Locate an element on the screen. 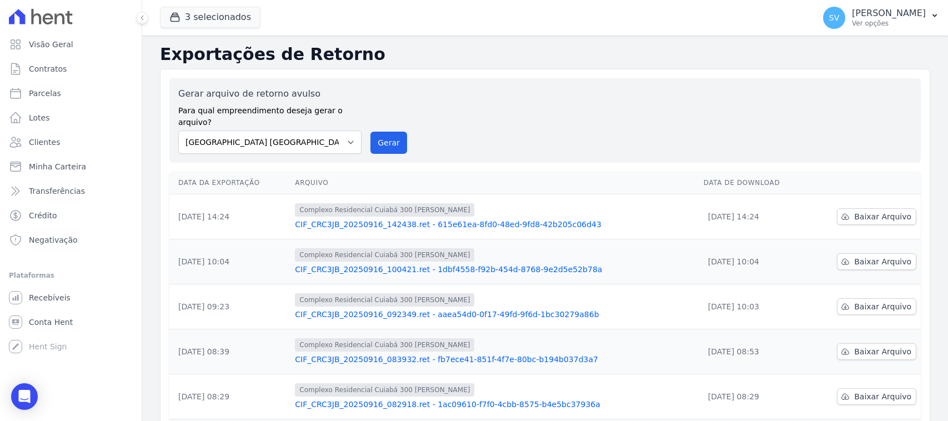 This screenshot has width=948, height=421. a: CIF_CRC3JB_20250916_142438.ret - 615e61ea-8fd0-48ed-9fd8-42b205c06d43 is located at coordinates (494, 224).